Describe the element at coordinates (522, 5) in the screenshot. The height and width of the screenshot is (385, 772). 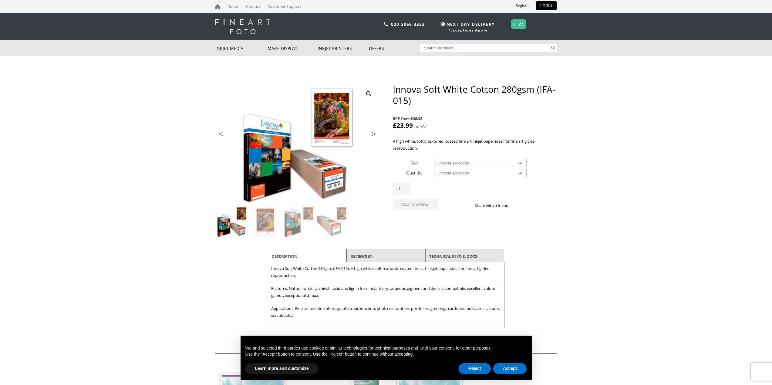
I see `a: Register` at that location.